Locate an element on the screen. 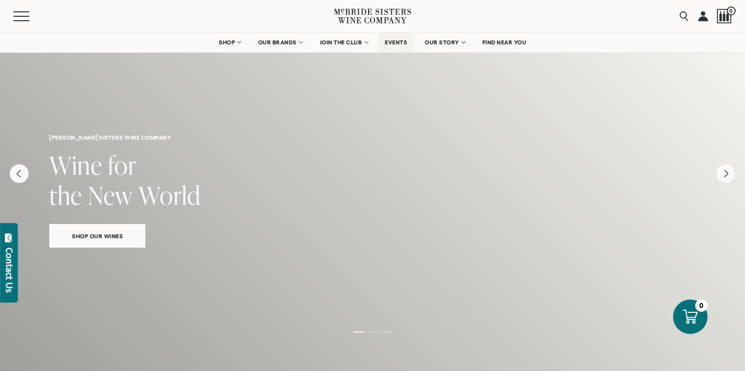  span: 0 is located at coordinates (732, 11).